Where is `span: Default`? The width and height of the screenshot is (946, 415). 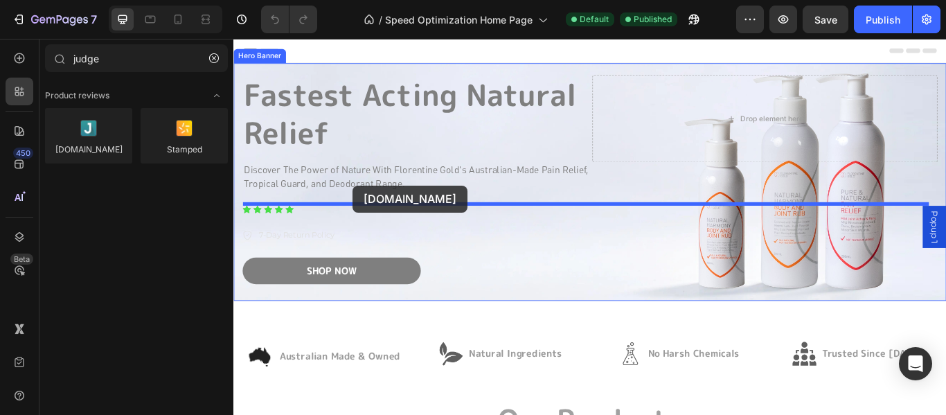 span: Default is located at coordinates (594, 19).